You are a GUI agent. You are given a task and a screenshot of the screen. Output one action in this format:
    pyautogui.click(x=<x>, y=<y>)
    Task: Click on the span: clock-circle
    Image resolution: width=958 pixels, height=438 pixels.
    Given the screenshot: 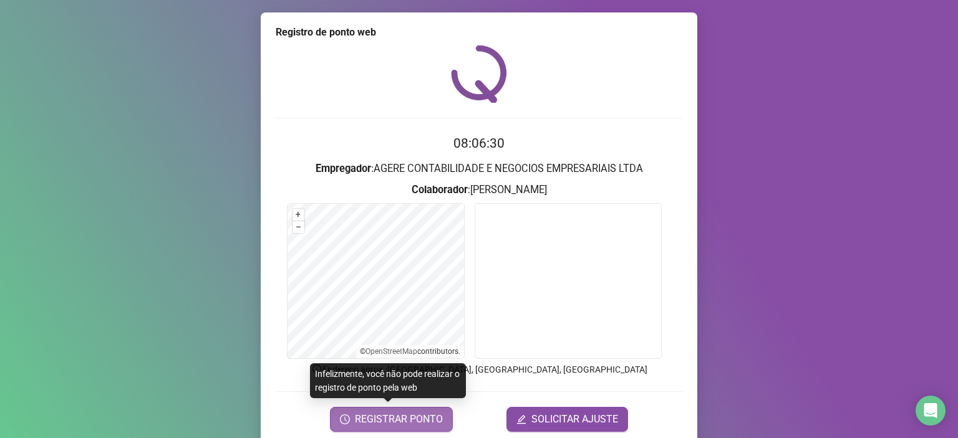 What is the action you would take?
    pyautogui.click(x=345, y=420)
    